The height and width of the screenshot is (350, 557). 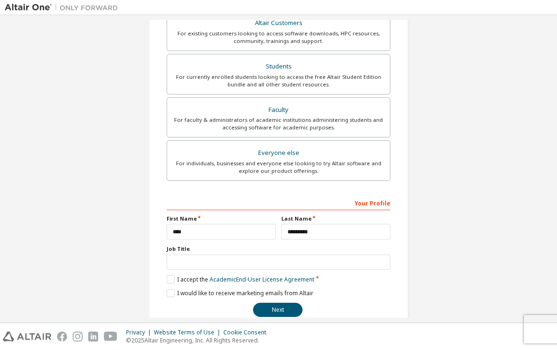 What do you see at coordinates (262, 279) in the screenshot?
I see `a: Academic End-User License Agreement` at bounding box center [262, 279].